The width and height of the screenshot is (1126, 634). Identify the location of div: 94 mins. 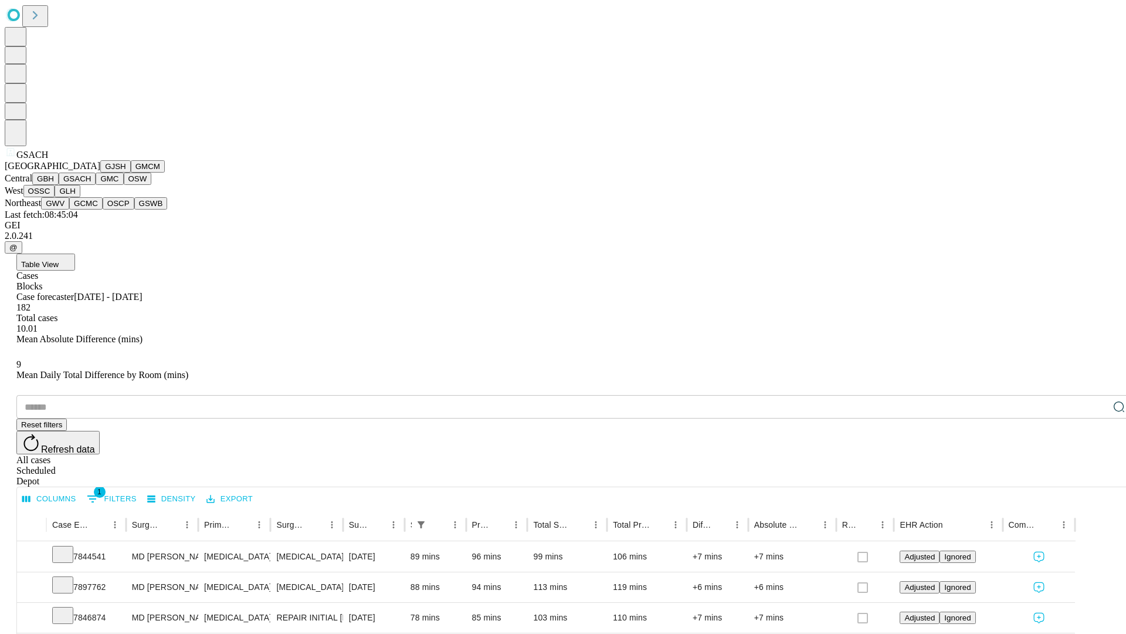
(497, 587).